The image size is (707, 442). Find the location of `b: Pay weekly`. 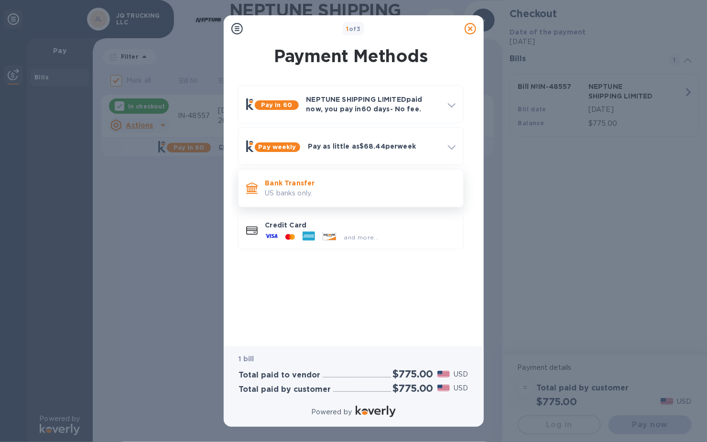

b: Pay weekly is located at coordinates (277, 147).